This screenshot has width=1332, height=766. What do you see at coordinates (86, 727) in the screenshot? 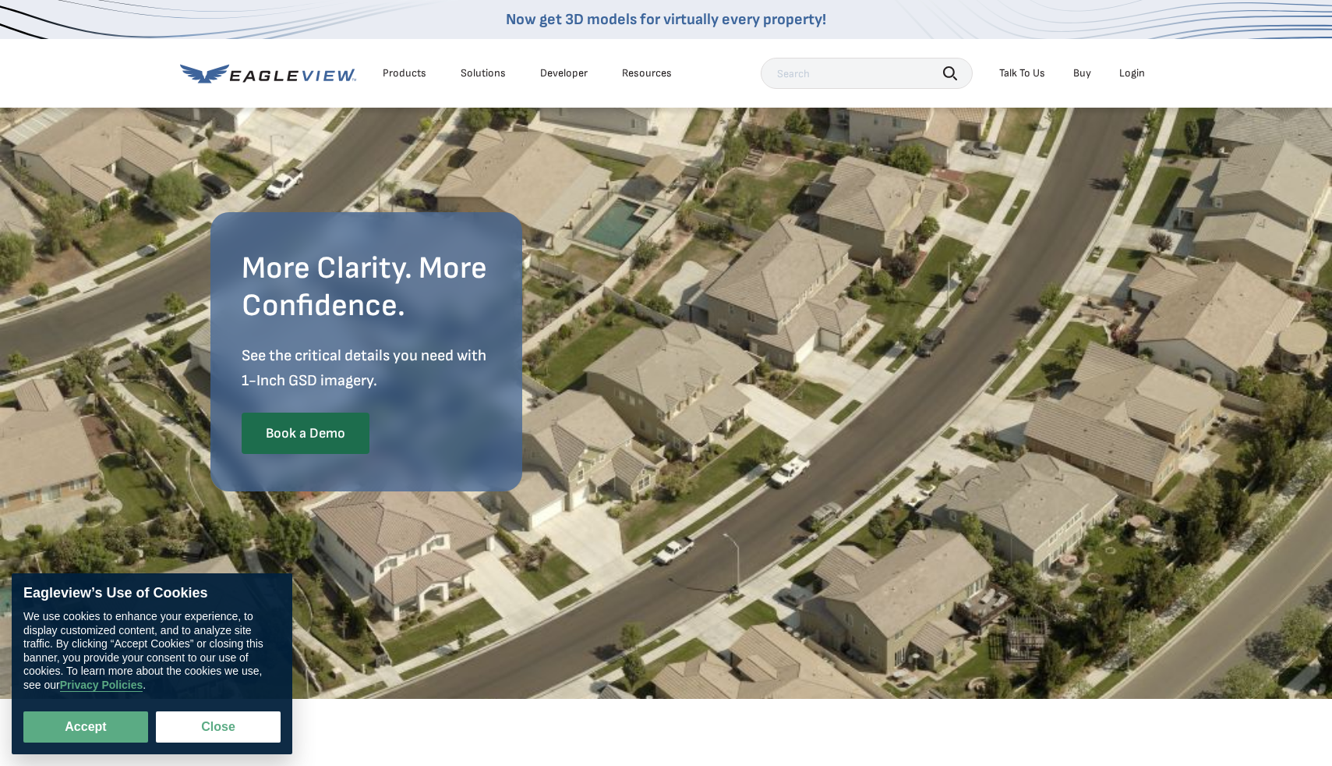
I see `button: Accept` at bounding box center [86, 727].